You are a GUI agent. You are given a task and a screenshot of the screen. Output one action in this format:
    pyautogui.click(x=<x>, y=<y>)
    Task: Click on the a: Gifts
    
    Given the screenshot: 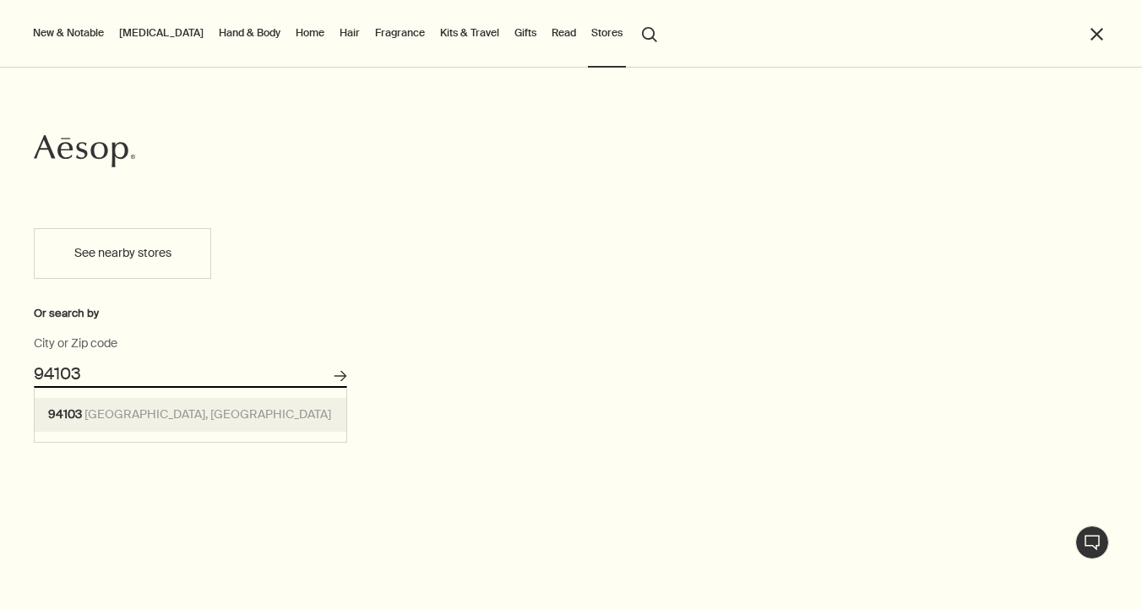 What is the action you would take?
    pyautogui.click(x=525, y=33)
    